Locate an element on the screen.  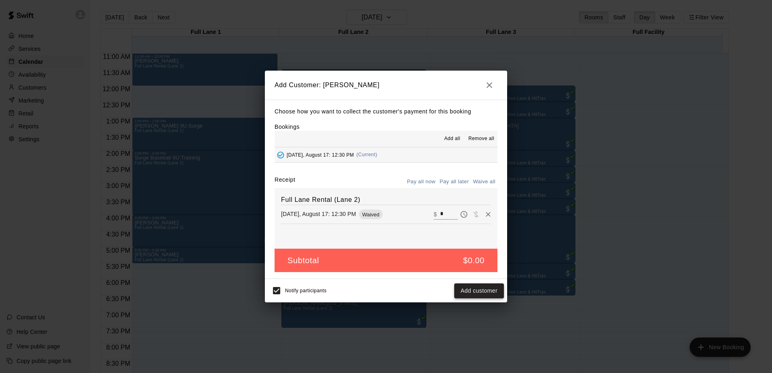
span: Add all is located at coordinates (452, 139).